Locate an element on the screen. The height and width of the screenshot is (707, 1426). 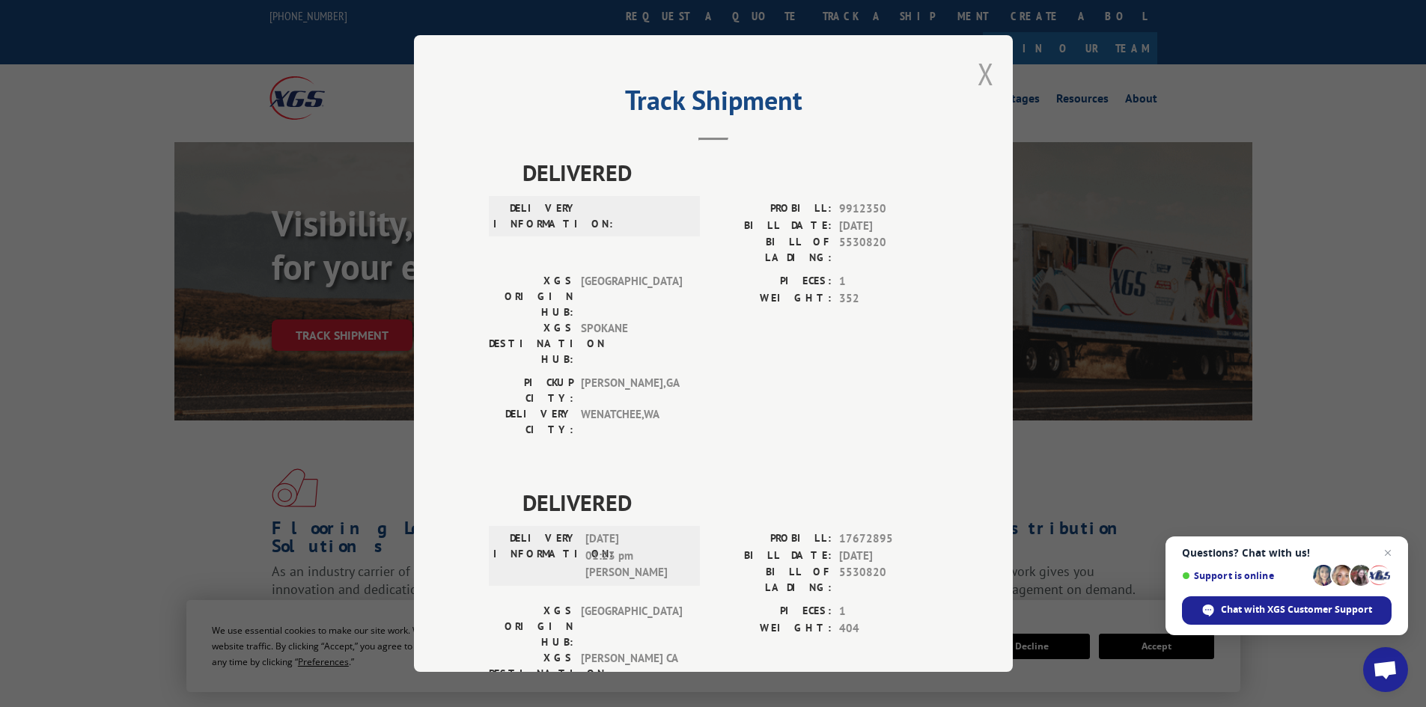
button: Close modal is located at coordinates (986, 73).